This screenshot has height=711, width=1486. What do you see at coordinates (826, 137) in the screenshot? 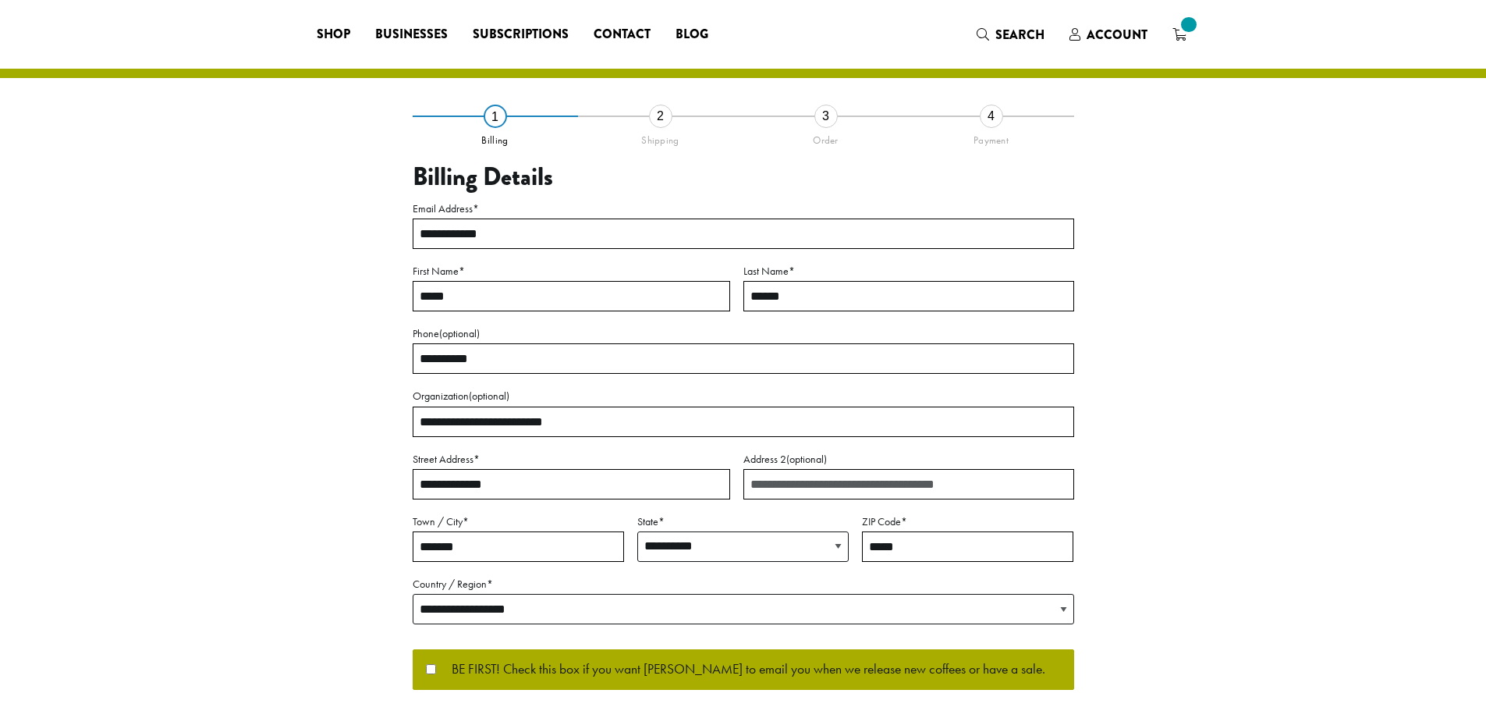
I see `div: Order` at bounding box center [826, 137].